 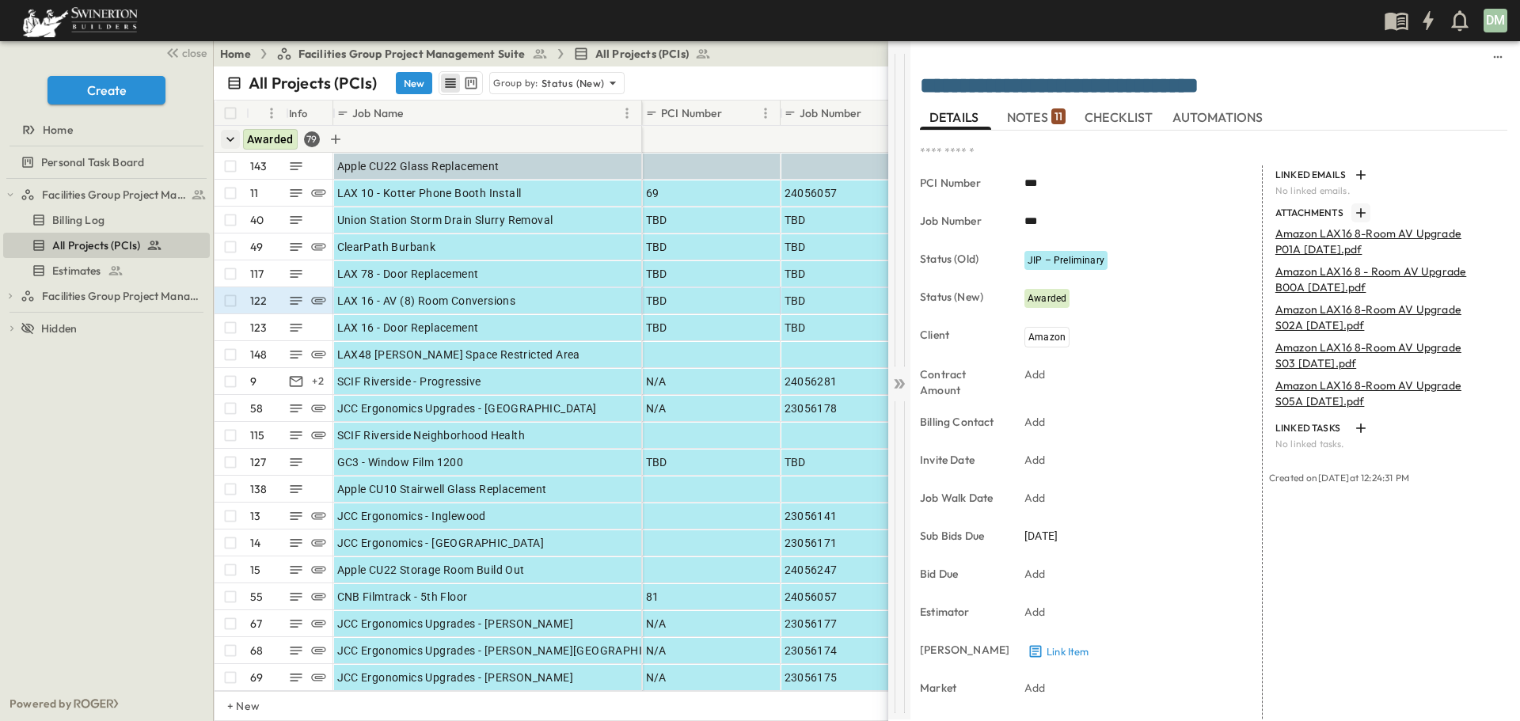 I want to click on span: 23056174, so click(x=810, y=651).